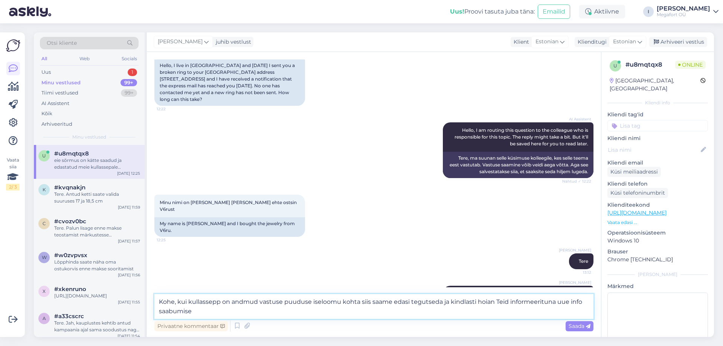 The image size is (723, 346). I want to click on div: Tere. Antud ketti saate valida suuruses 17 ja 18,5 cm, so click(97, 198).